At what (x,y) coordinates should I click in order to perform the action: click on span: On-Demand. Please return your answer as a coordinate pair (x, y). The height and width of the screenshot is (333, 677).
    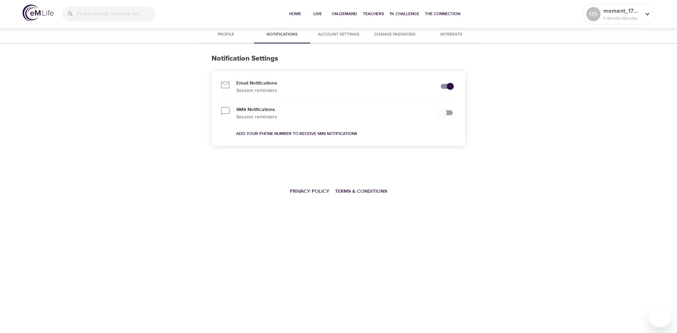
    Looking at the image, I should click on (344, 14).